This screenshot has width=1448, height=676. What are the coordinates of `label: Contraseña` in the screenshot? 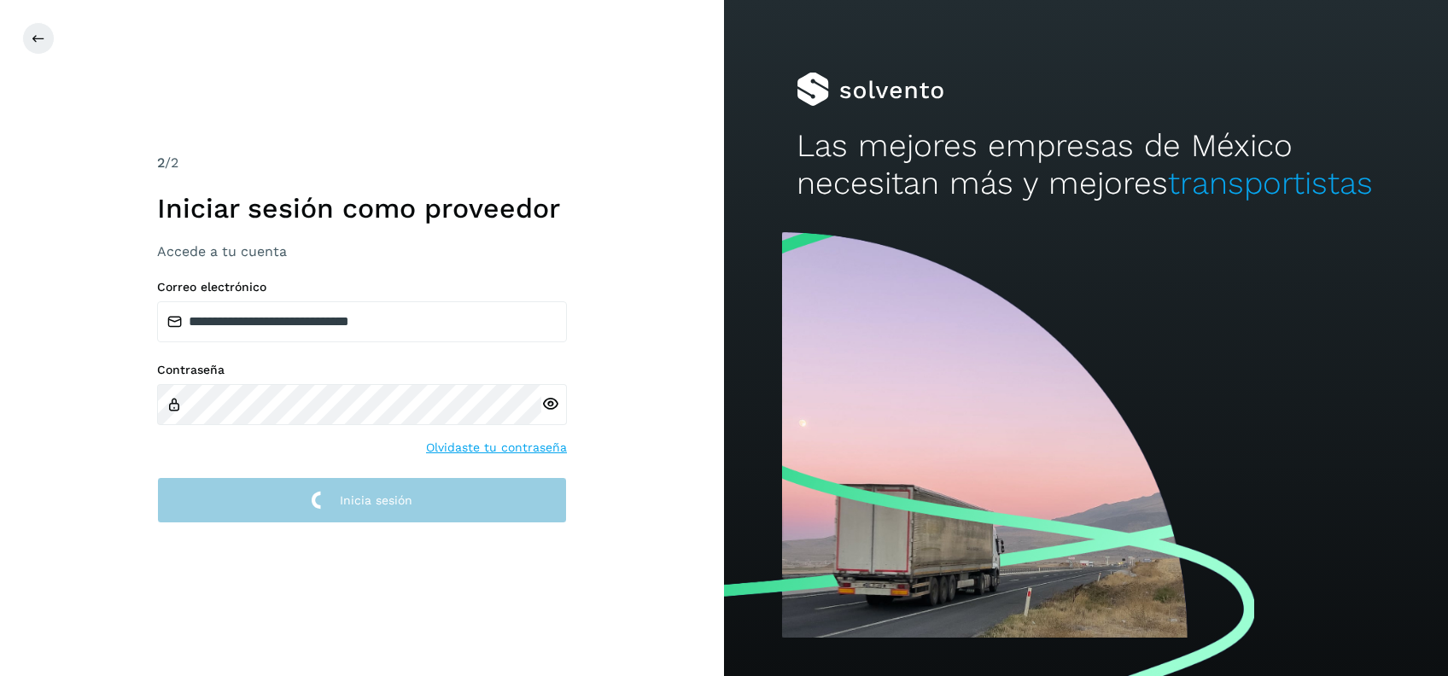 It's located at (362, 370).